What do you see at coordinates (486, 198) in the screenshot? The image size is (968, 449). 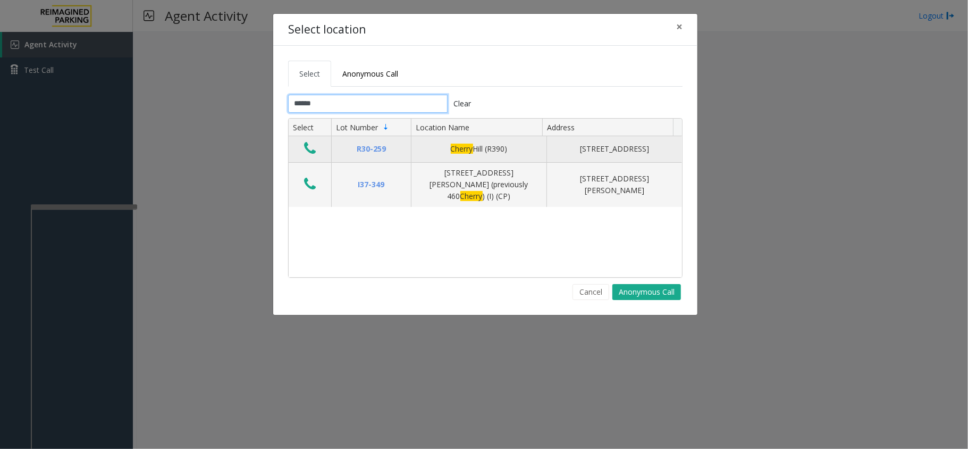 I see `div: Data table` at bounding box center [486, 198].